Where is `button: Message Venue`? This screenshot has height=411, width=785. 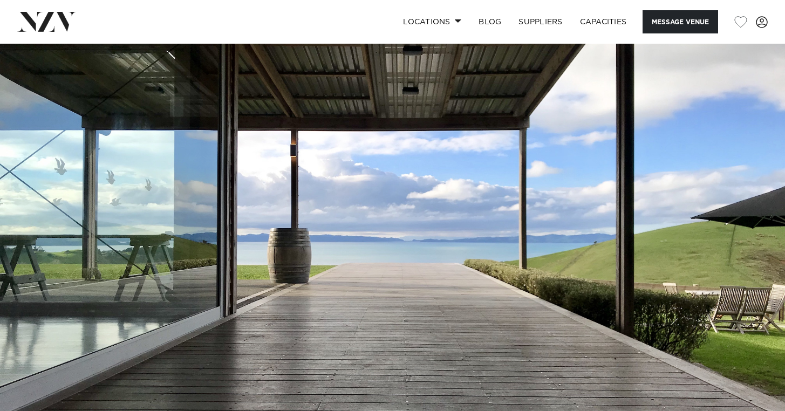
button: Message Venue is located at coordinates (680, 22).